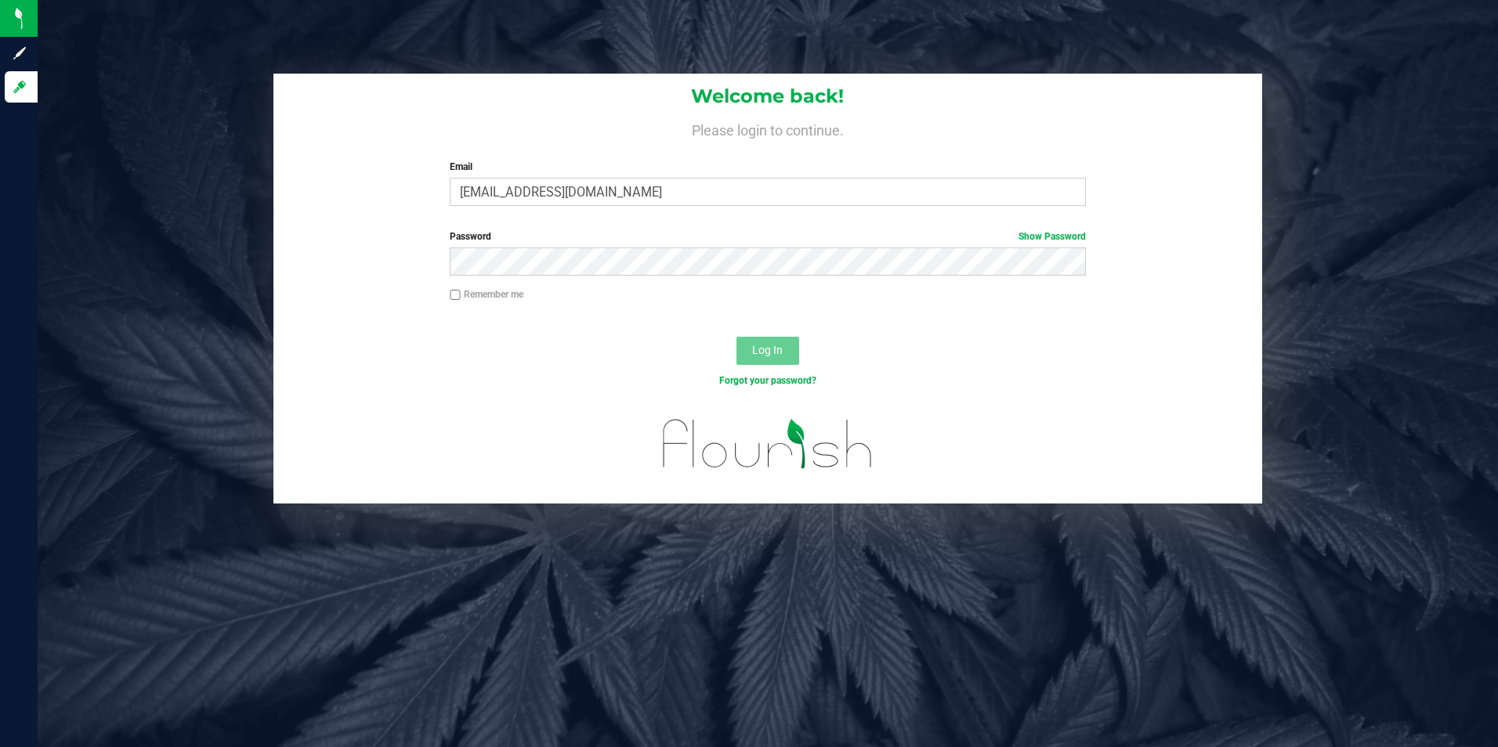 This screenshot has width=1498, height=747. What do you see at coordinates (20, 53) in the screenshot?
I see `inline-svg: Sign up` at bounding box center [20, 53].